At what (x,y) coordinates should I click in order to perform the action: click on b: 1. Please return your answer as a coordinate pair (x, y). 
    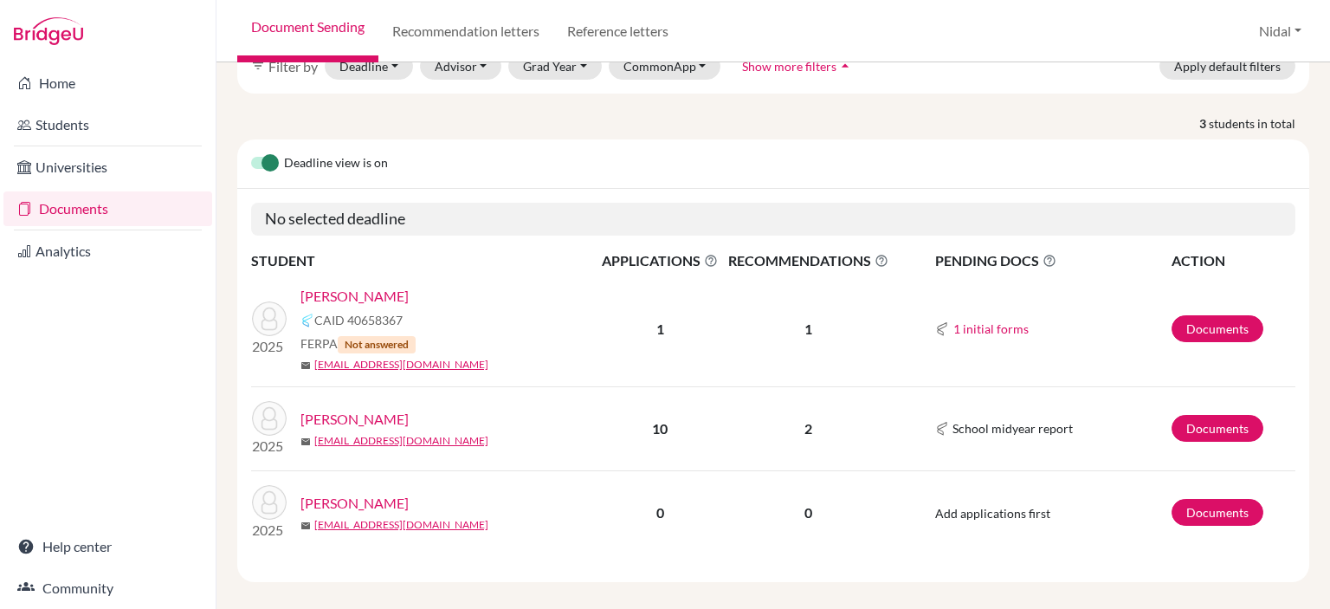
    Looking at the image, I should click on (660, 328).